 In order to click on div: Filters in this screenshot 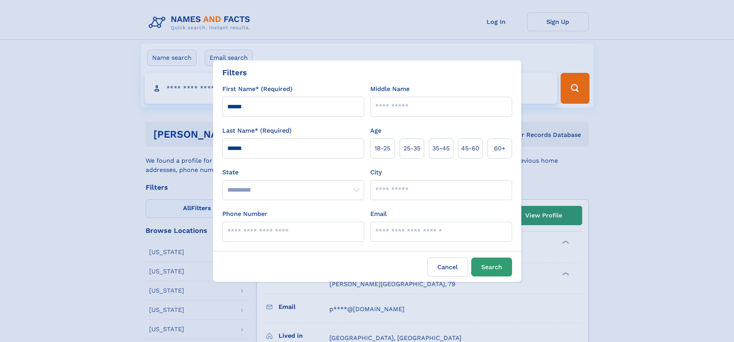, I will do `click(235, 72)`.